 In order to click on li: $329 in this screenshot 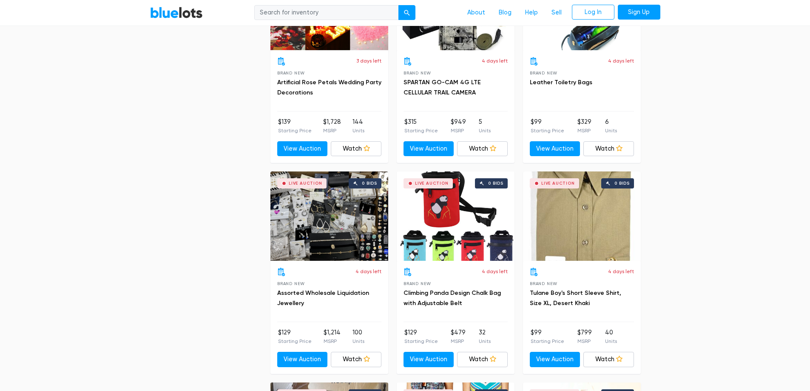, I will do `click(584, 126)`.